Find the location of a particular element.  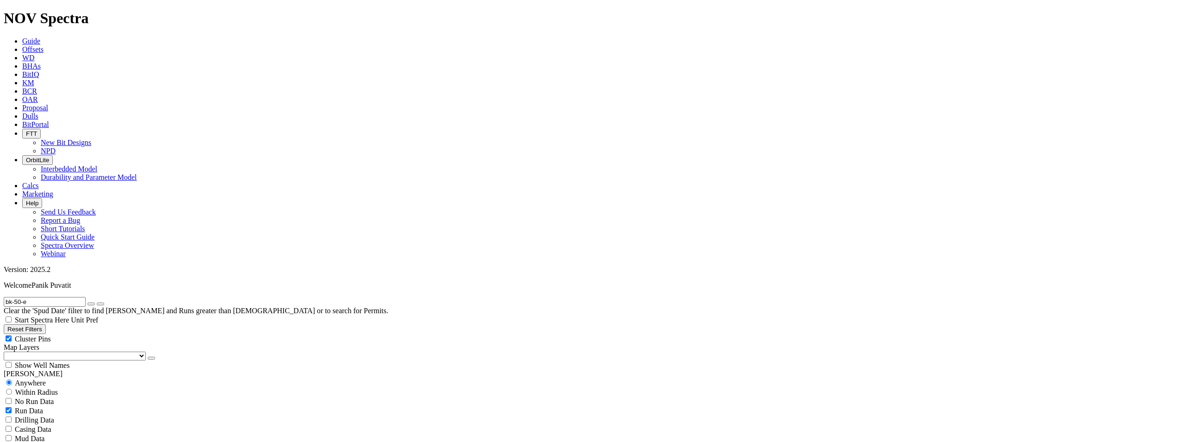

span: BHAs is located at coordinates (31, 66).